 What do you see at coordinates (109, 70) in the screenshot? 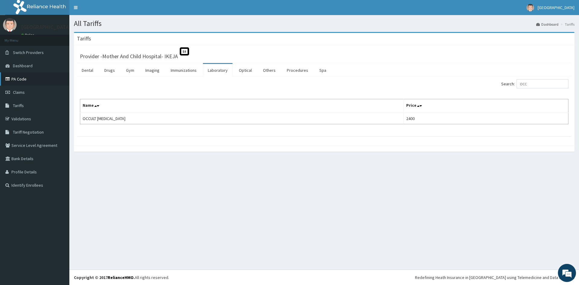
I see `a: Drugs` at bounding box center [109, 70].